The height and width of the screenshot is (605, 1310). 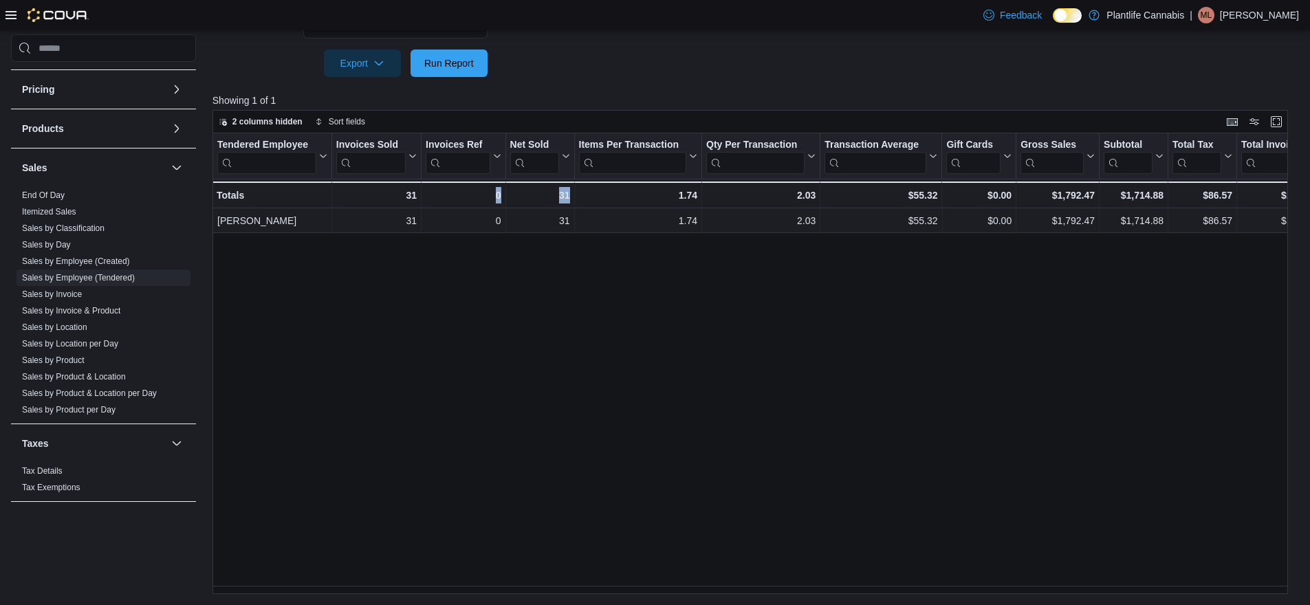 I want to click on button: Qty Per Transaction, so click(x=761, y=156).